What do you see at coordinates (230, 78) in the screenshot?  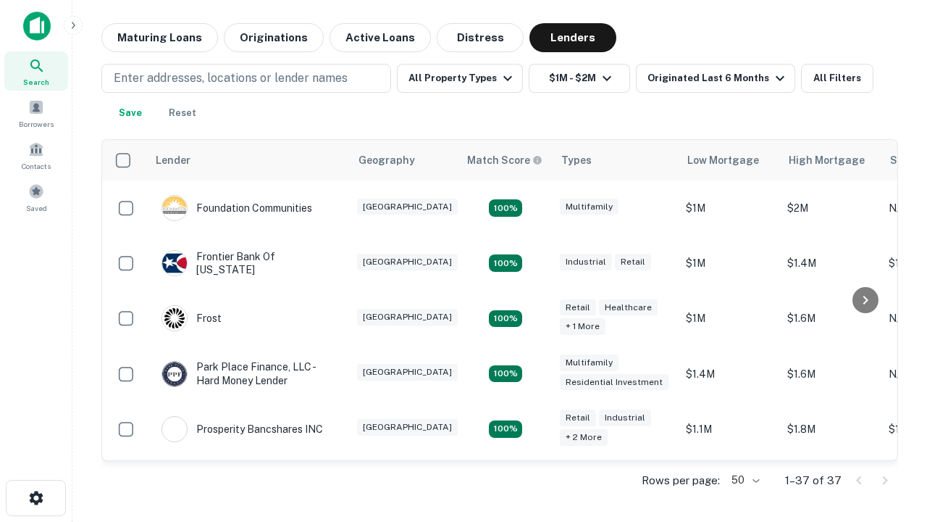 I see `p: Enter addresses, locations or lender names` at bounding box center [230, 78].